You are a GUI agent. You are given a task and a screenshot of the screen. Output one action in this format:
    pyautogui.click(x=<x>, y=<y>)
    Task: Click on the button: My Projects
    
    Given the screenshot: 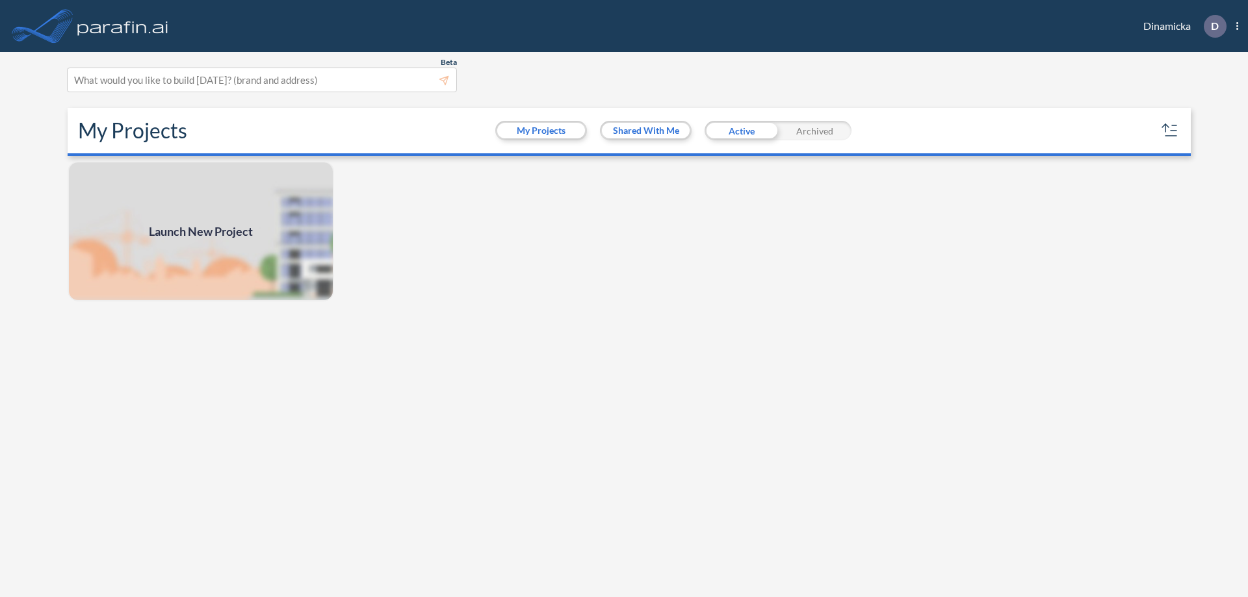 What is the action you would take?
    pyautogui.click(x=541, y=131)
    